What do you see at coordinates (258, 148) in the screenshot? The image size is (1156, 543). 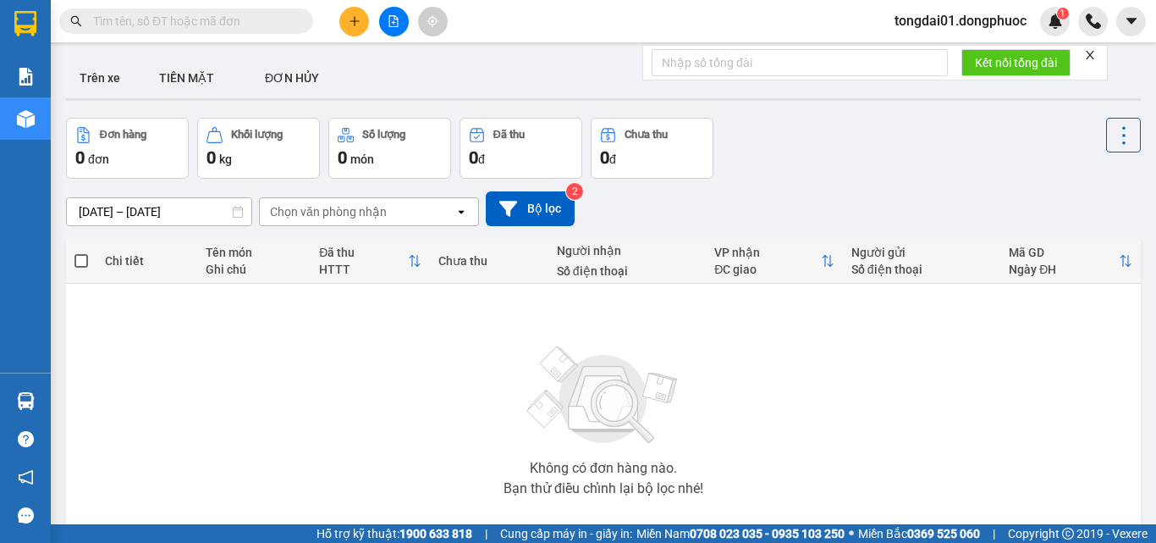 I see `button: Khối lượng0kg` at bounding box center [258, 148].